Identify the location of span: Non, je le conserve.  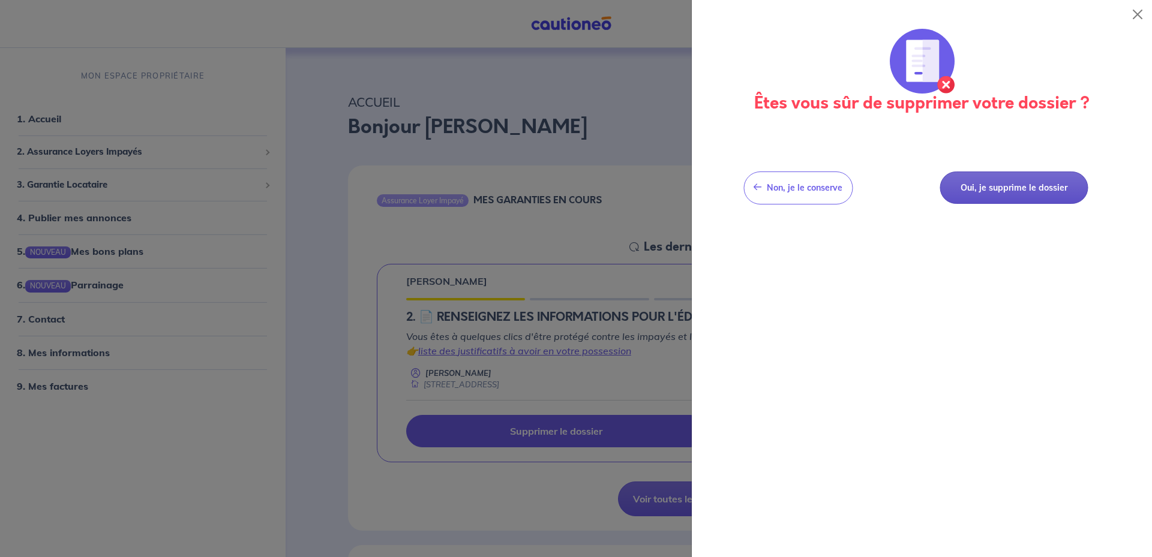
(805, 188).